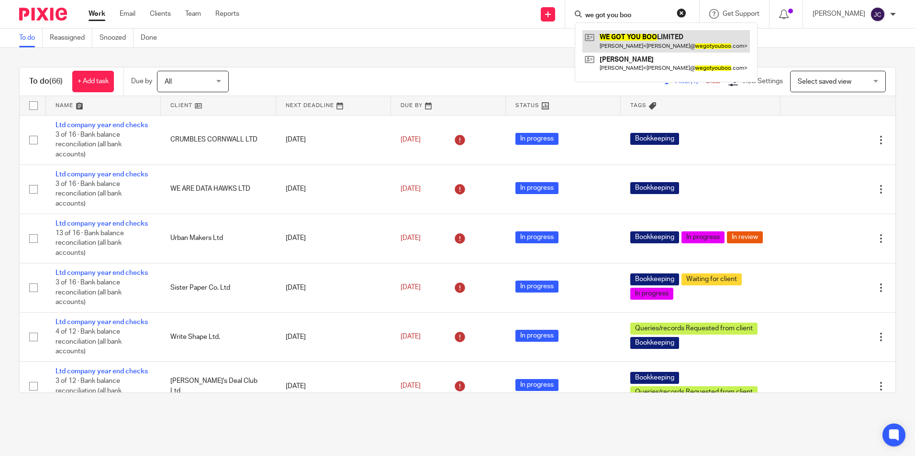 The width and height of the screenshot is (915, 456). Describe the element at coordinates (56, 81) in the screenshot. I see `span: (66)` at that location.